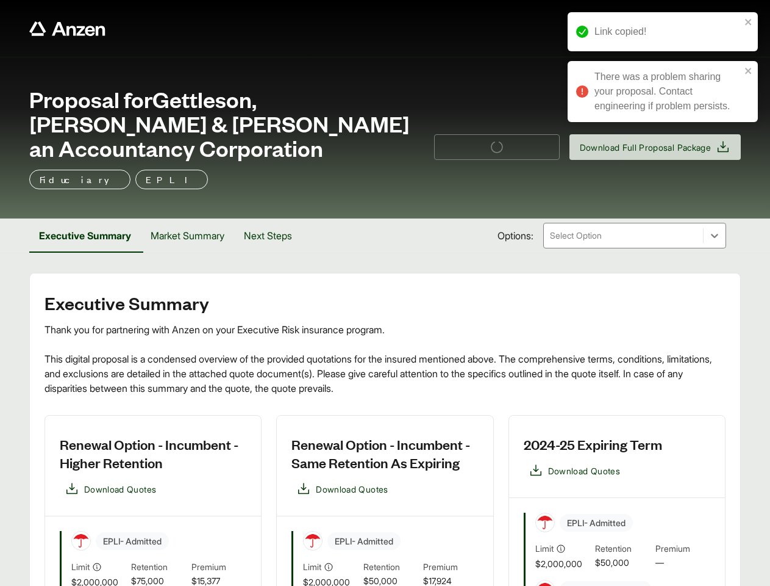 The image size is (770, 586). What do you see at coordinates (623, 562) in the screenshot?
I see `span: $50,000` at bounding box center [623, 562].